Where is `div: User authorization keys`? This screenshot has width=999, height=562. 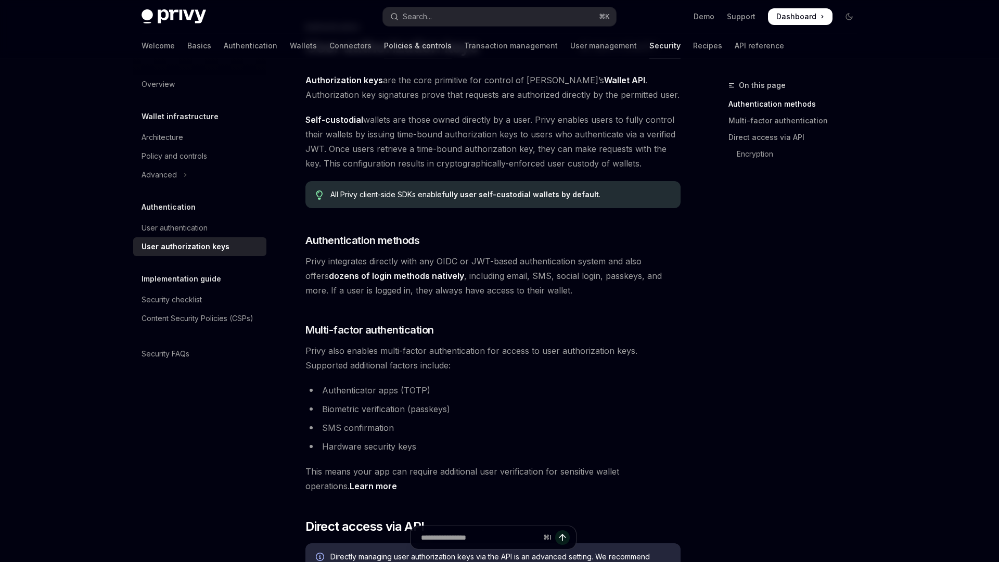 div: User authorization keys is located at coordinates (185, 247).